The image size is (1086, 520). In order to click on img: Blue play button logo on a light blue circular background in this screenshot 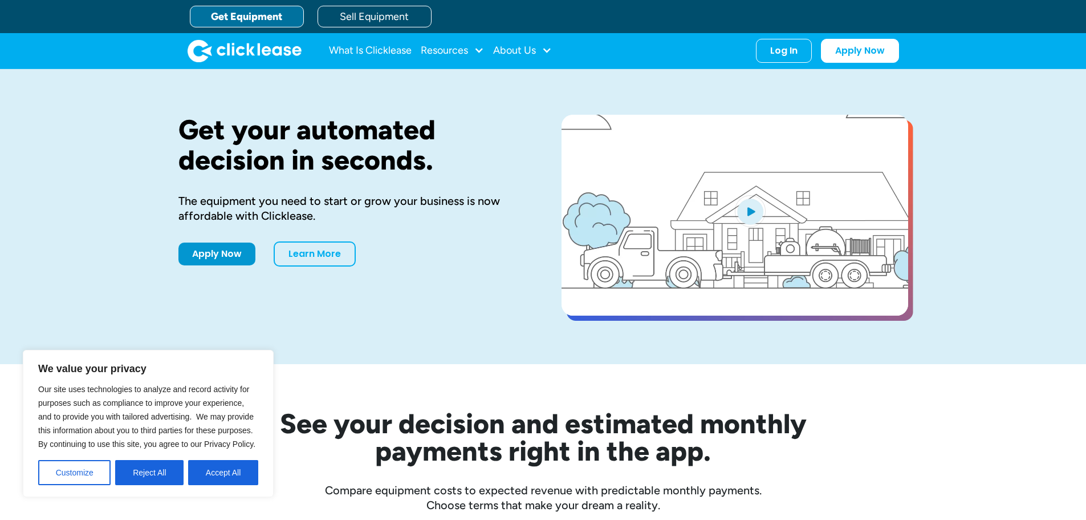, I will do `click(750, 211)`.